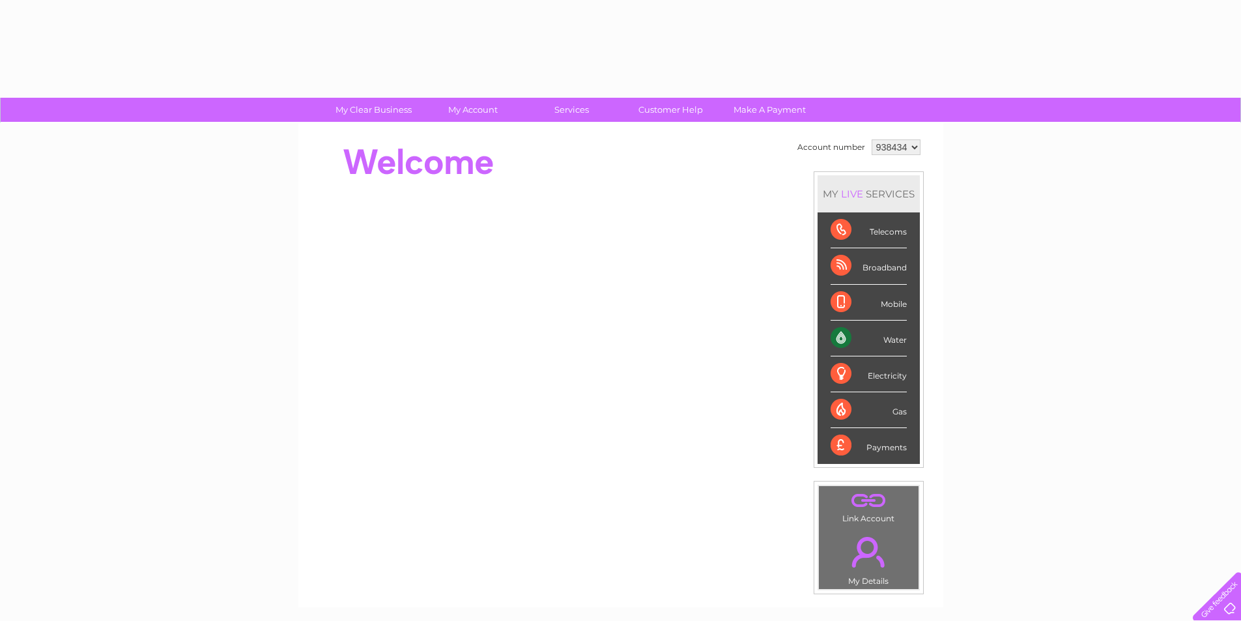 This screenshot has width=1241, height=621. Describe the element at coordinates (571, 109) in the screenshot. I see `a: Services` at that location.